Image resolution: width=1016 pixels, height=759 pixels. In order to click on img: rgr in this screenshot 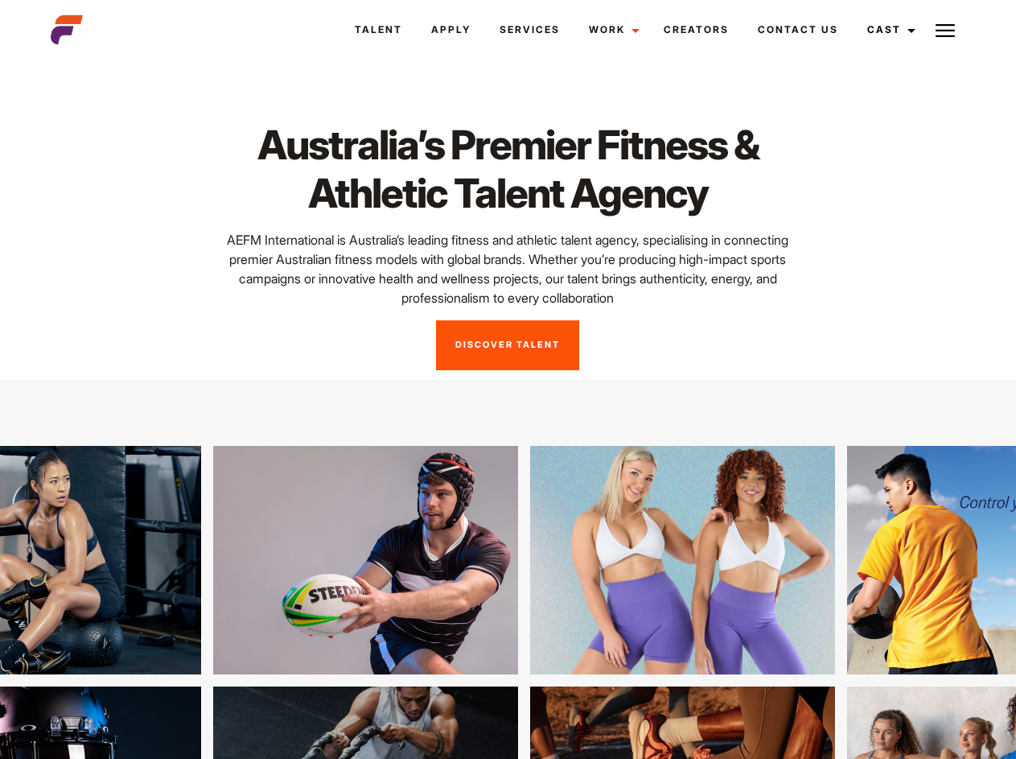, I will do `click(314, 560)`.